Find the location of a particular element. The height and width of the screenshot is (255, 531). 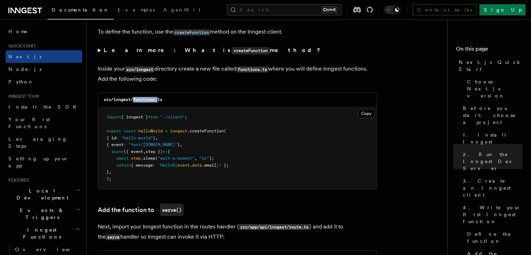

span: const is located at coordinates (130, 131).